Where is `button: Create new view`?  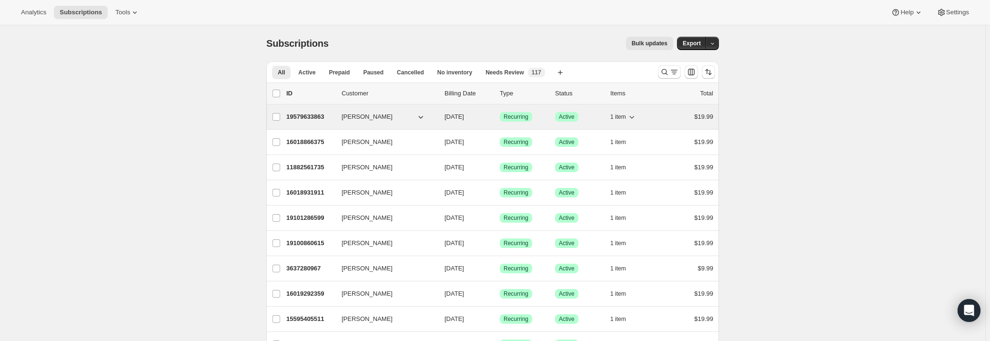 button: Create new view is located at coordinates (560, 72).